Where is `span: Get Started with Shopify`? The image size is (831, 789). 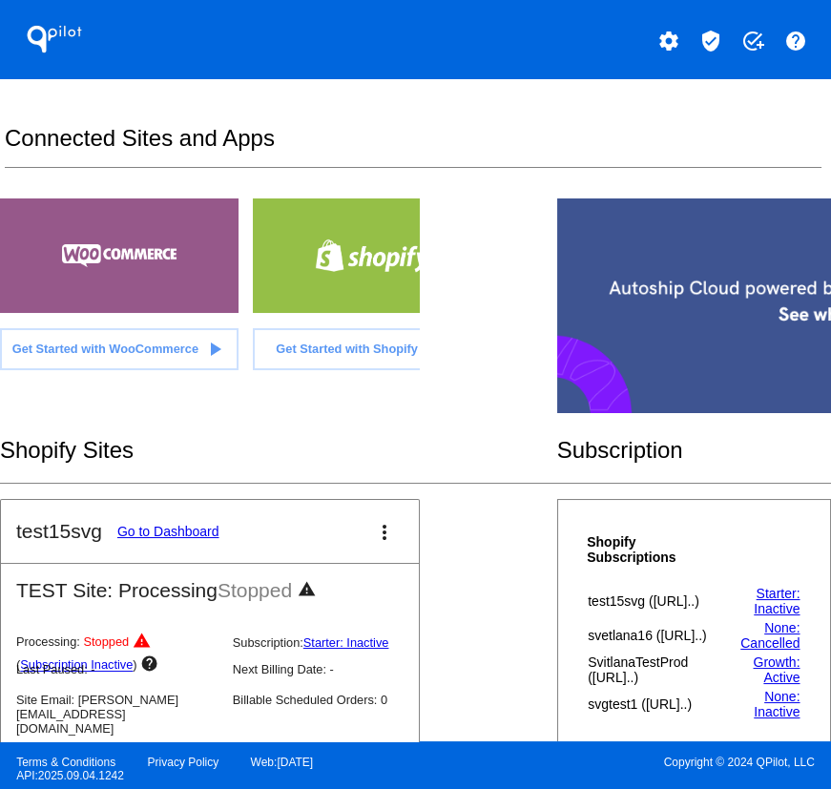 span: Get Started with Shopify is located at coordinates (346, 348).